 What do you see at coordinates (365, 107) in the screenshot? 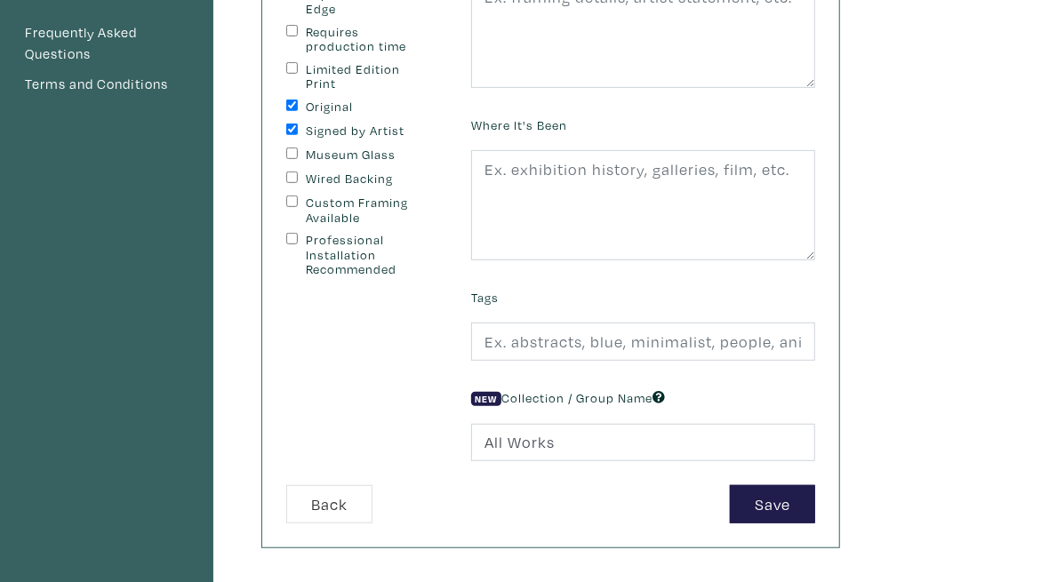
I see `label: Original` at bounding box center [365, 107].